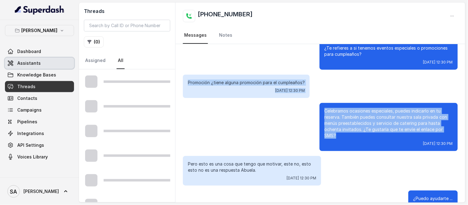  What do you see at coordinates (27, 98) in the screenshot?
I see `span: Contacts` at bounding box center [27, 98].